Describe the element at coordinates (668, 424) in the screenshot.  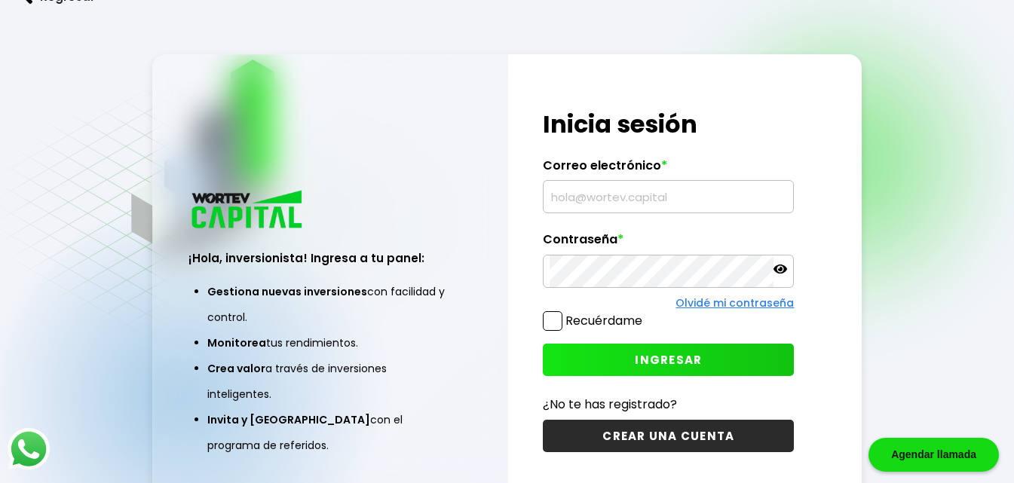
I see `a: ¿No te has registrado?CREAR UNA CUENTA` at that location.